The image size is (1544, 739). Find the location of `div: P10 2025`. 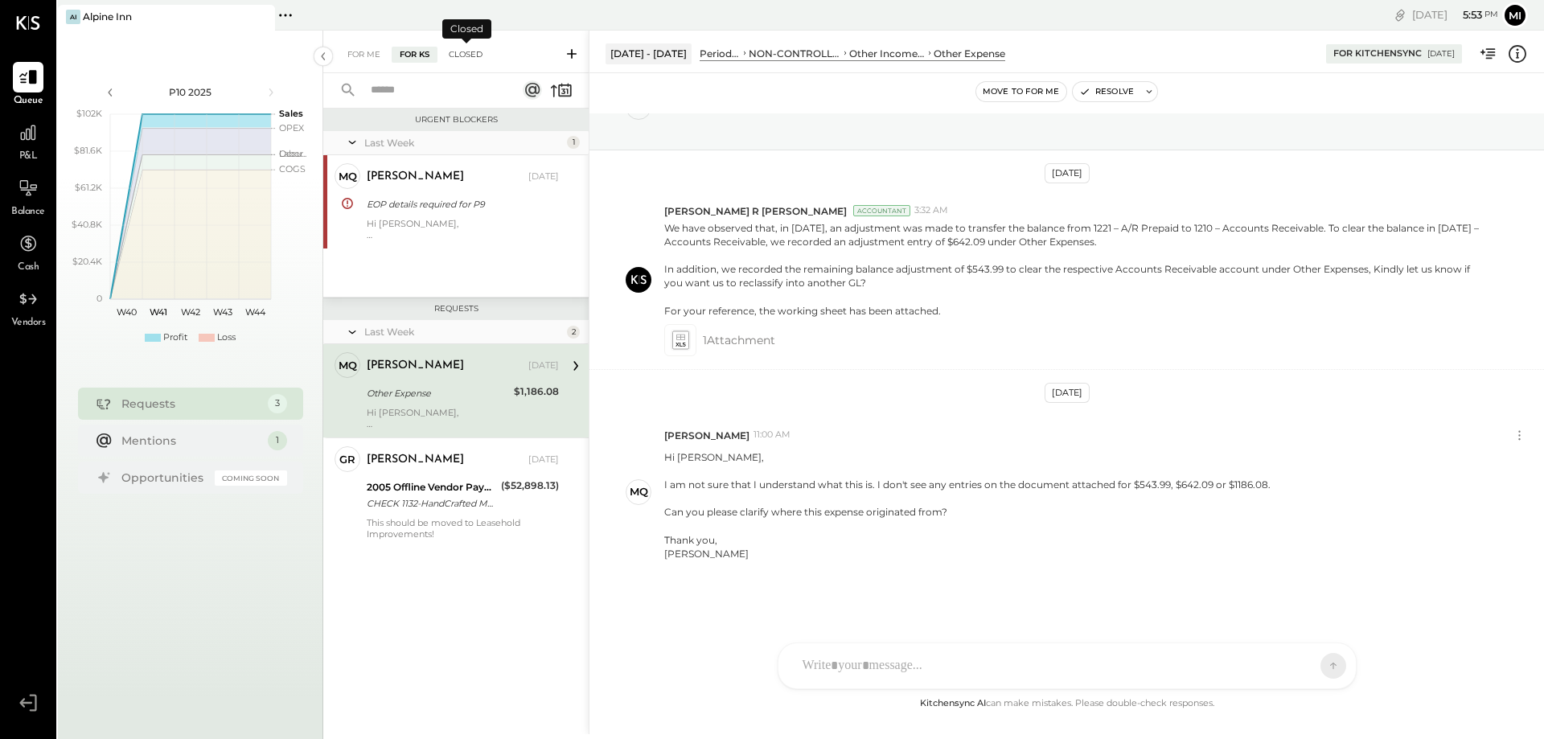

div: P10 2025 is located at coordinates (191, 92).